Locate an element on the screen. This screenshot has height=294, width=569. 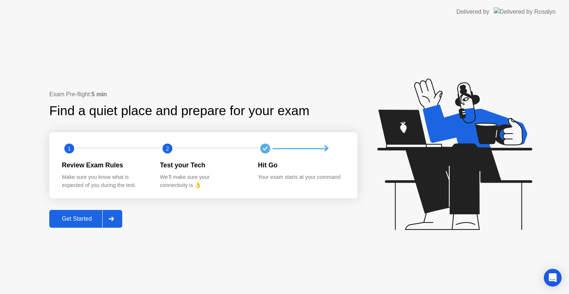
div: Open Intercom Messenger is located at coordinates (553, 278).